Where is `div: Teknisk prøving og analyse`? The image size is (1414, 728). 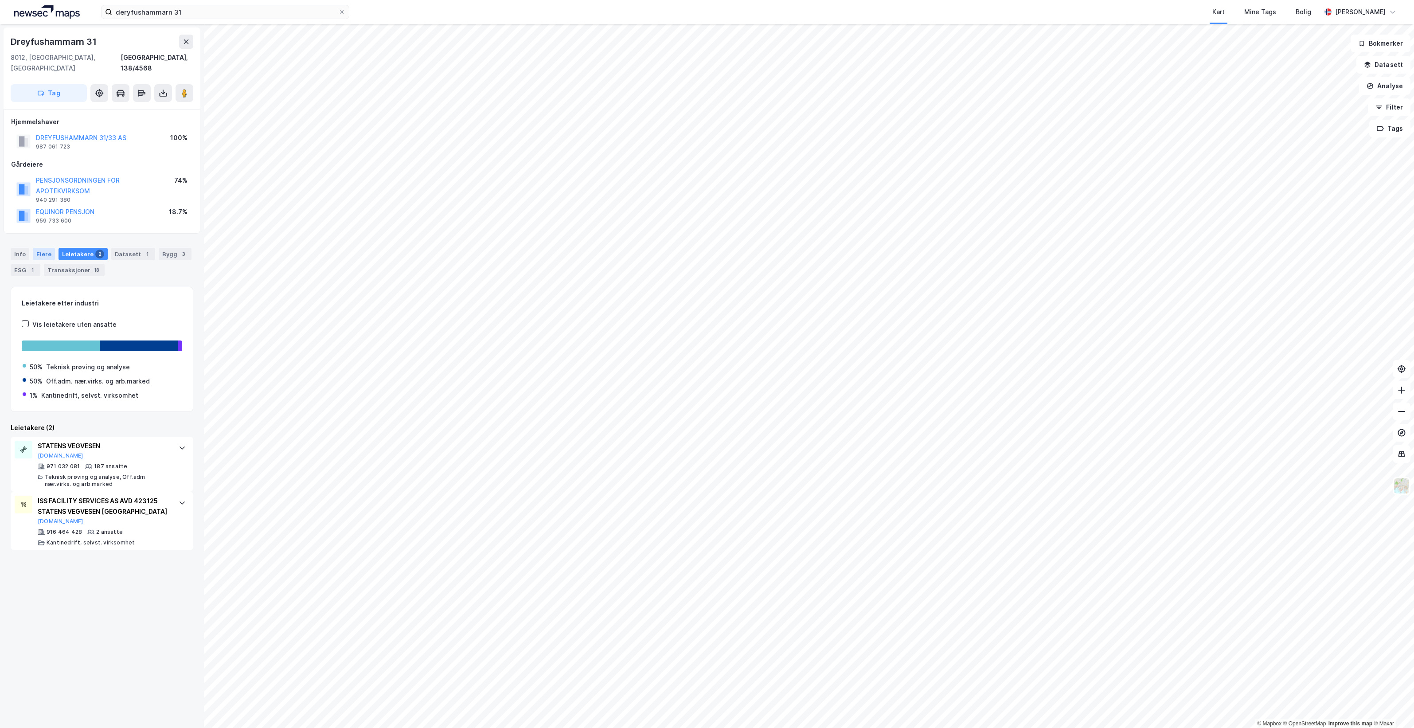 div: Teknisk prøving og analyse is located at coordinates (88, 367).